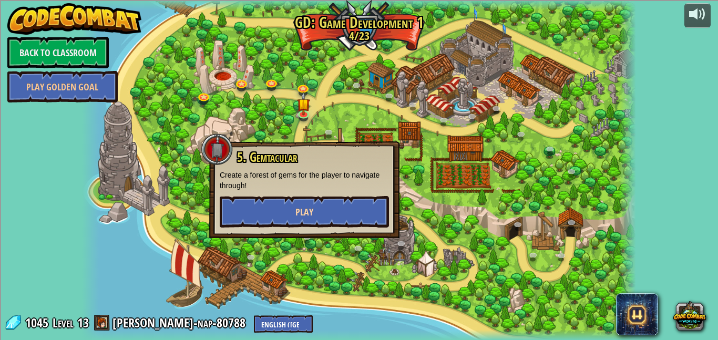 The width and height of the screenshot is (718, 340). What do you see at coordinates (359, 18) in the screenshot?
I see `div: Sort New > Old` at bounding box center [359, 18].